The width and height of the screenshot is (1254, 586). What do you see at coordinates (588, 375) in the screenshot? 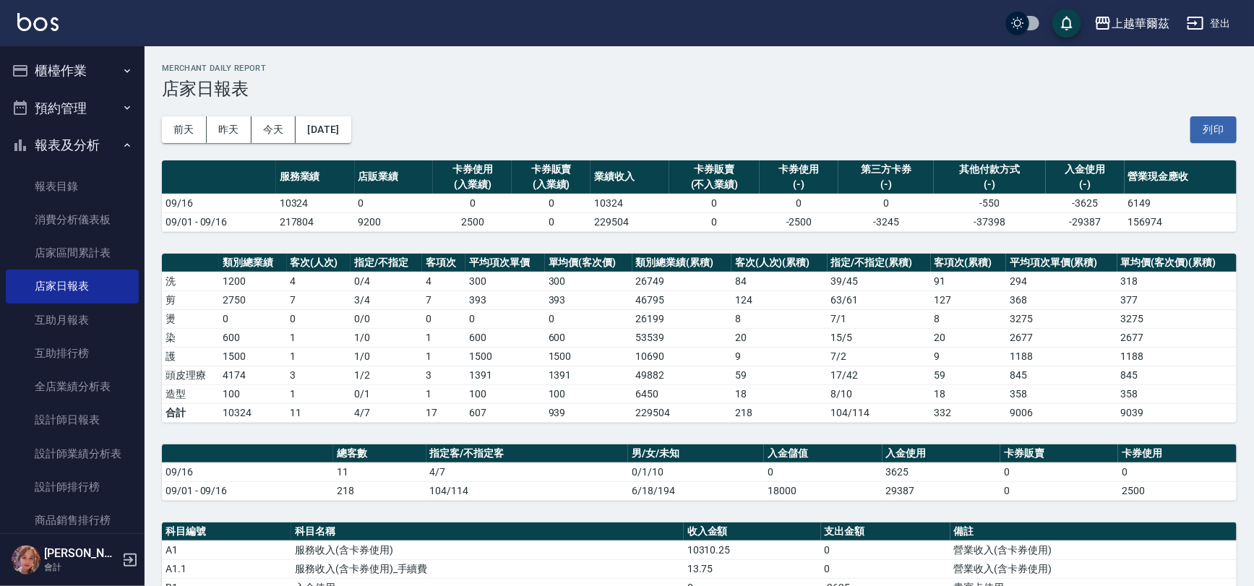
I see `td: 1391` at bounding box center [588, 375].